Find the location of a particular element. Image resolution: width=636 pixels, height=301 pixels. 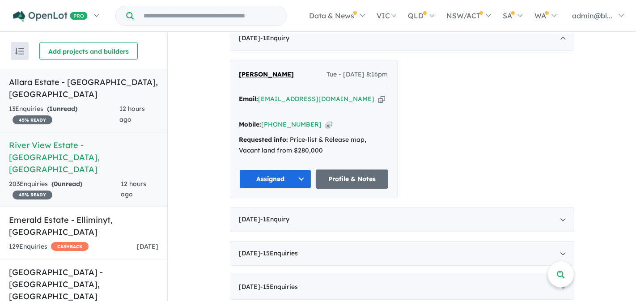

strong: Mobile: is located at coordinates (250, 124).